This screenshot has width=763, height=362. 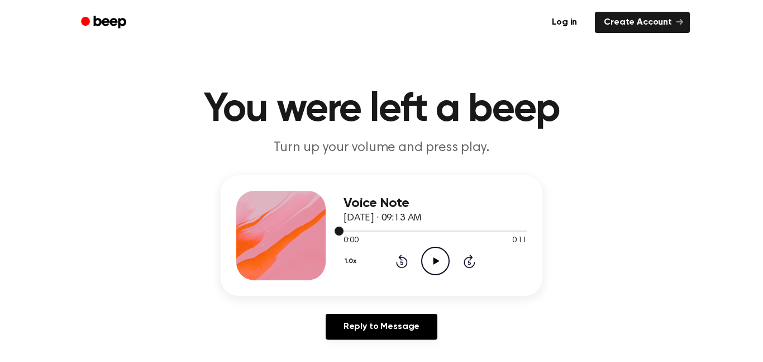 I want to click on h3: Voice Note, so click(x=435, y=203).